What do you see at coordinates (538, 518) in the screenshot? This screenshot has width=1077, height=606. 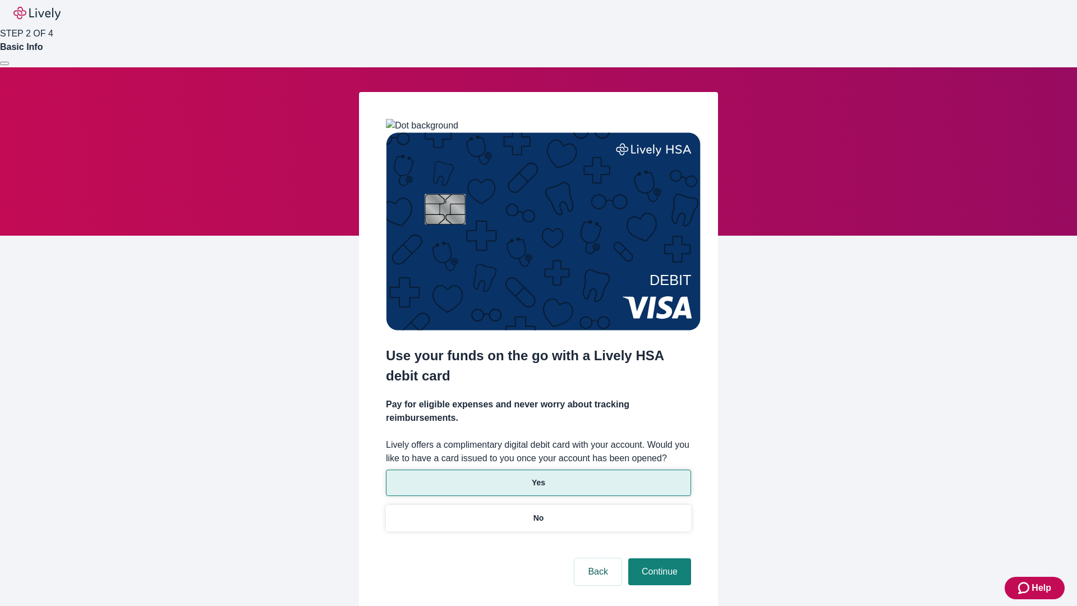 I see `button: No` at bounding box center [538, 518].